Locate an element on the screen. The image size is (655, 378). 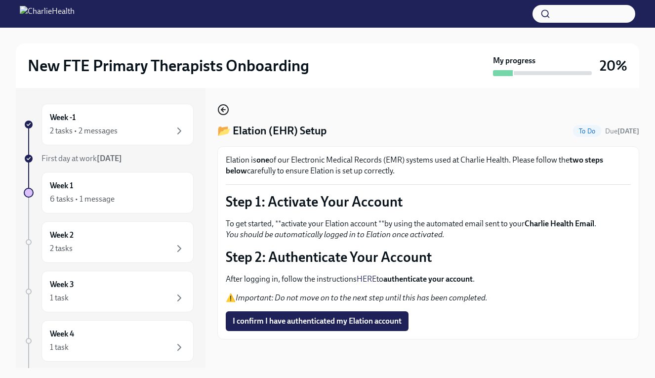
span: September 6th, 2025 09:00 is located at coordinates (622, 131).